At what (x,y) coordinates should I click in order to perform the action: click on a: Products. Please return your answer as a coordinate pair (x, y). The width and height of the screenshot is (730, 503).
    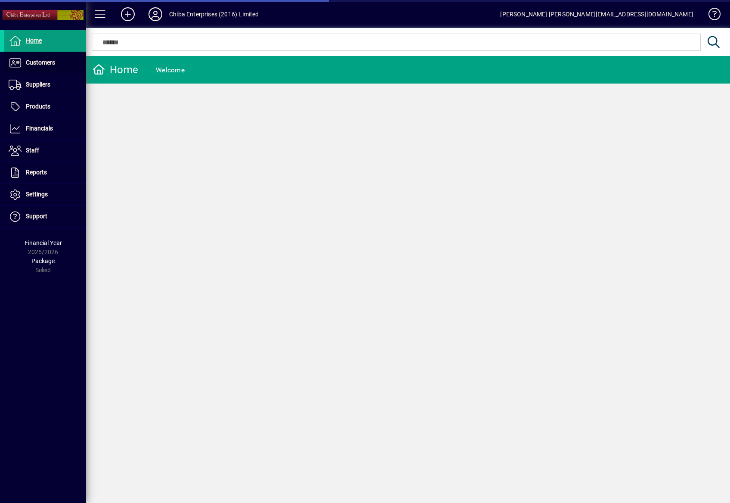
    Looking at the image, I should click on (45, 107).